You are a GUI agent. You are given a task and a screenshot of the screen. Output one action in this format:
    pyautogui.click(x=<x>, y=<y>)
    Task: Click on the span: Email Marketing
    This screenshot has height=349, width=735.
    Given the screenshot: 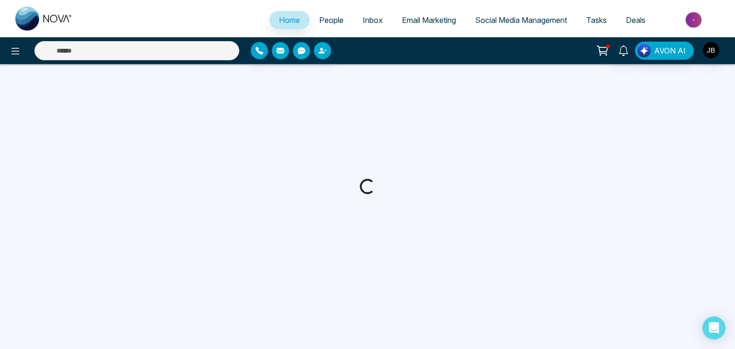 What is the action you would take?
    pyautogui.click(x=429, y=20)
    